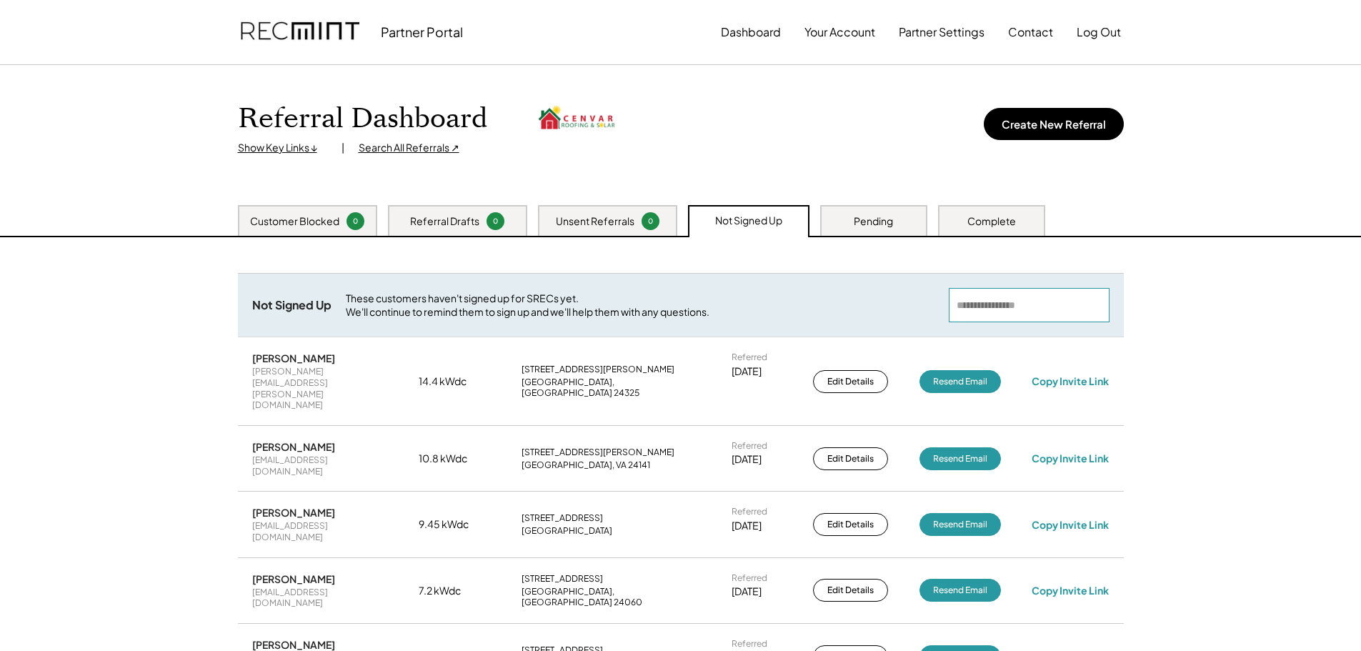 Image resolution: width=1361 pixels, height=651 pixels. Describe the element at coordinates (454, 381) in the screenshot. I see `div: 14.4 kWdc` at that location.